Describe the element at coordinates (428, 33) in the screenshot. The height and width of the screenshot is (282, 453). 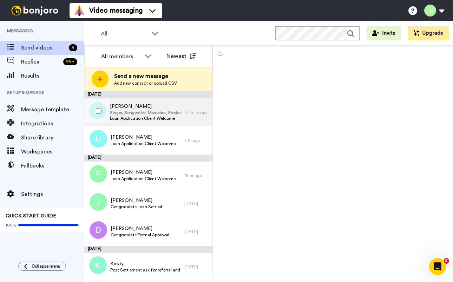
I see `button: Upgrade` at that location.